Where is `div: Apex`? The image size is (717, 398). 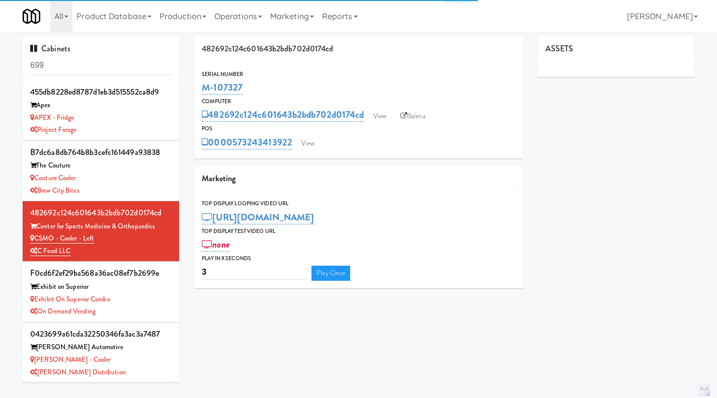 div: Apex is located at coordinates (101, 105).